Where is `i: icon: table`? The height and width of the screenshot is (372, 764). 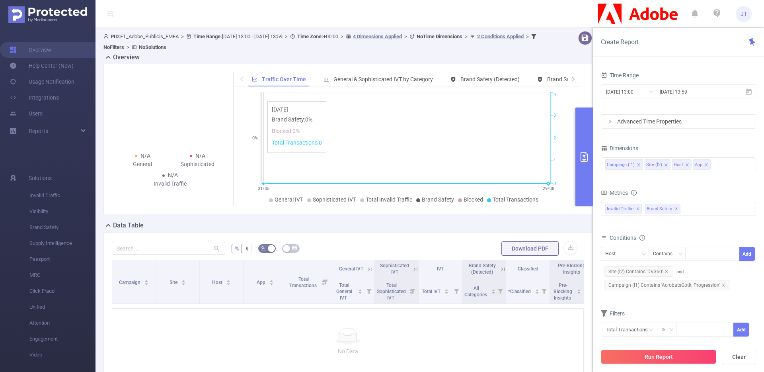 i: icon: table is located at coordinates (295, 248).